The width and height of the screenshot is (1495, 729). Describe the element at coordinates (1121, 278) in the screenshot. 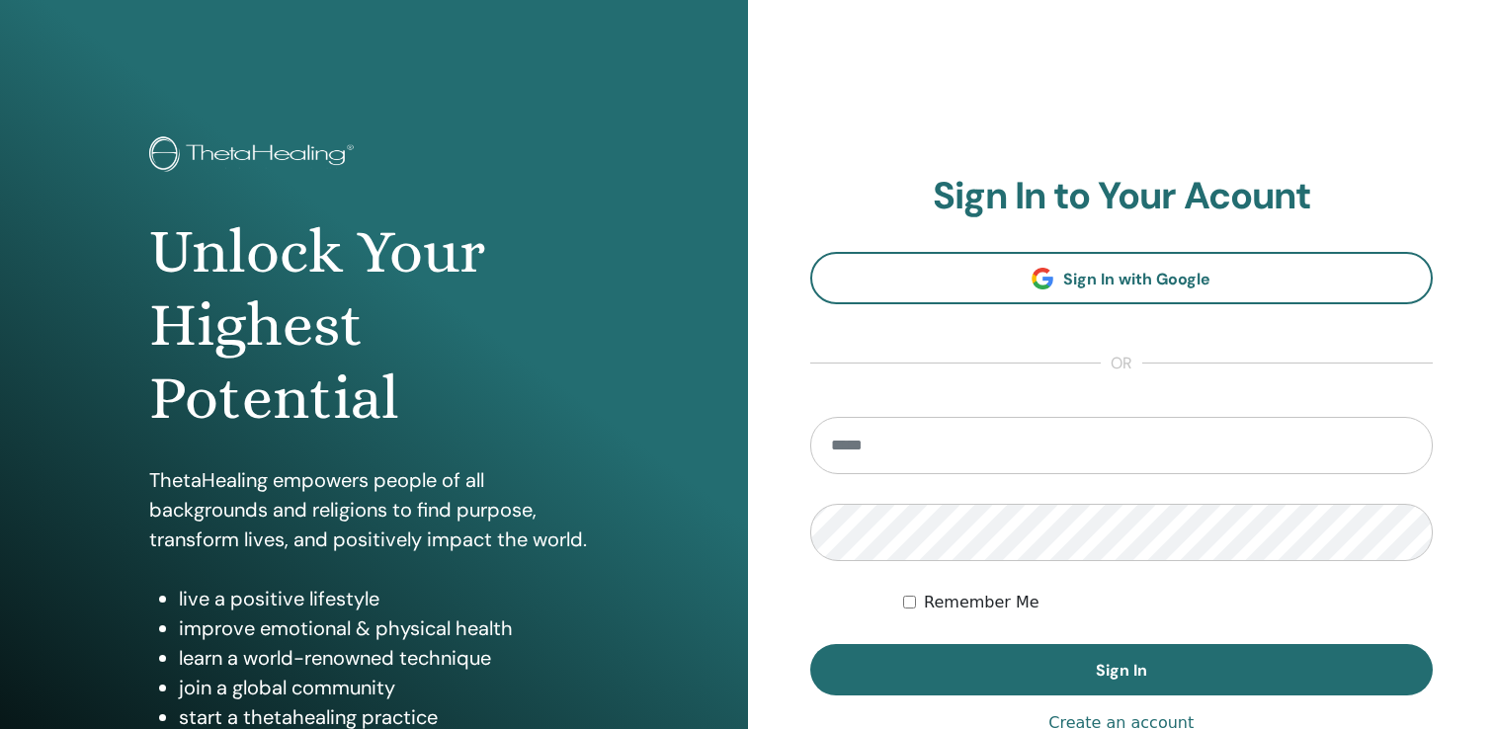

I see `a: Sign In with Google` at that location.